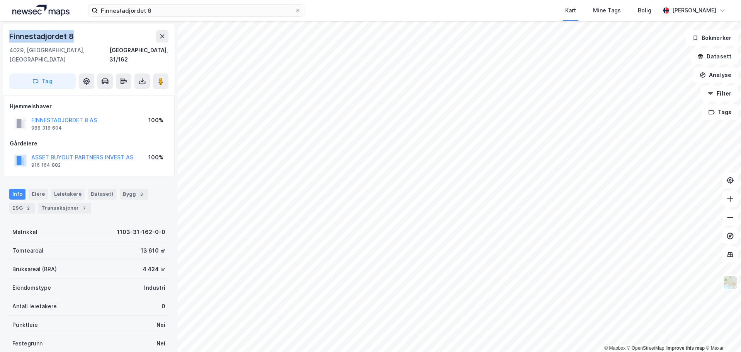 This screenshot has height=352, width=741. What do you see at coordinates (22, 208) in the screenshot?
I see `div: ESG` at bounding box center [22, 208].